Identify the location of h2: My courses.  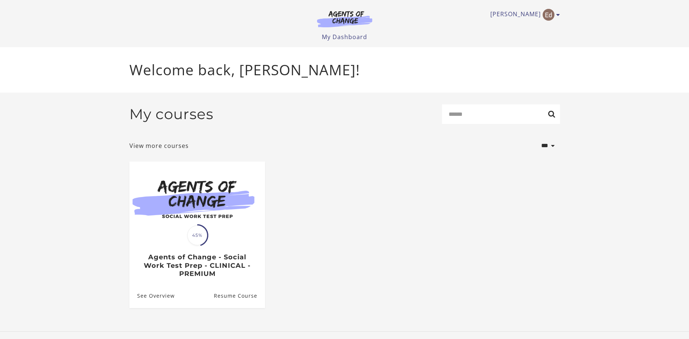
(172, 114).